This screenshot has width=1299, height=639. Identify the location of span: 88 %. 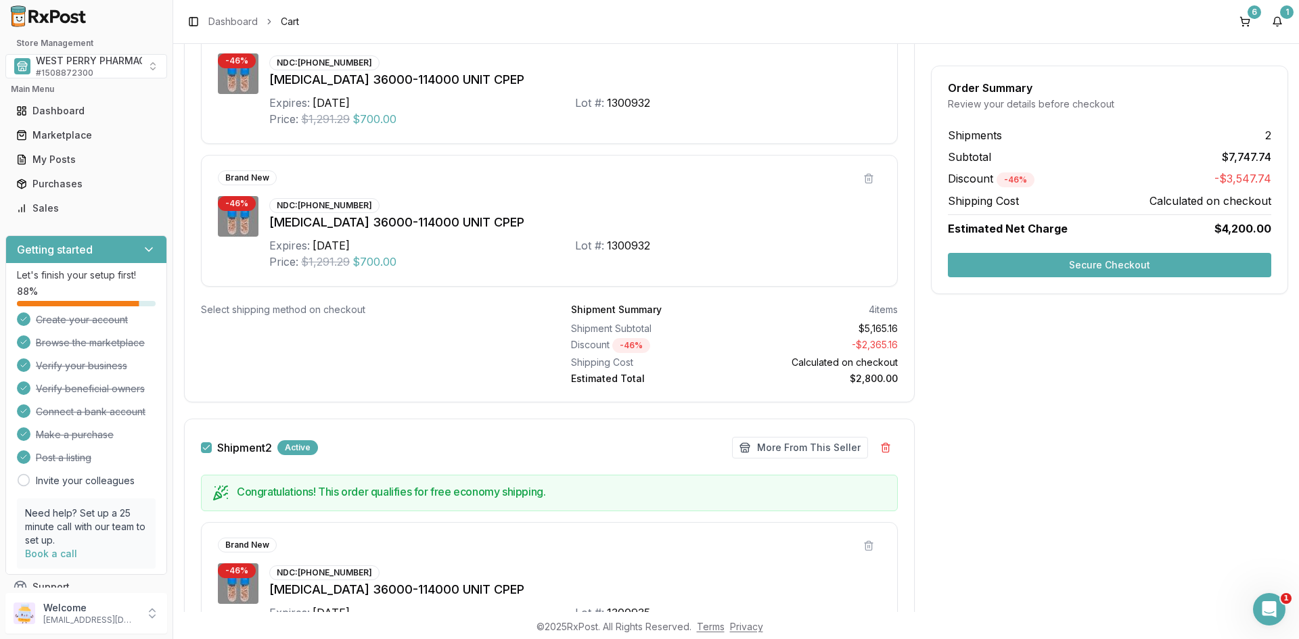
(27, 292).